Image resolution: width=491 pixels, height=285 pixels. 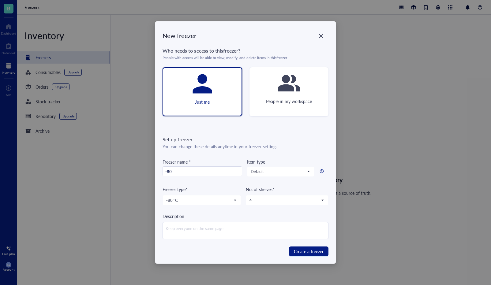 I want to click on span: Default, so click(x=280, y=172).